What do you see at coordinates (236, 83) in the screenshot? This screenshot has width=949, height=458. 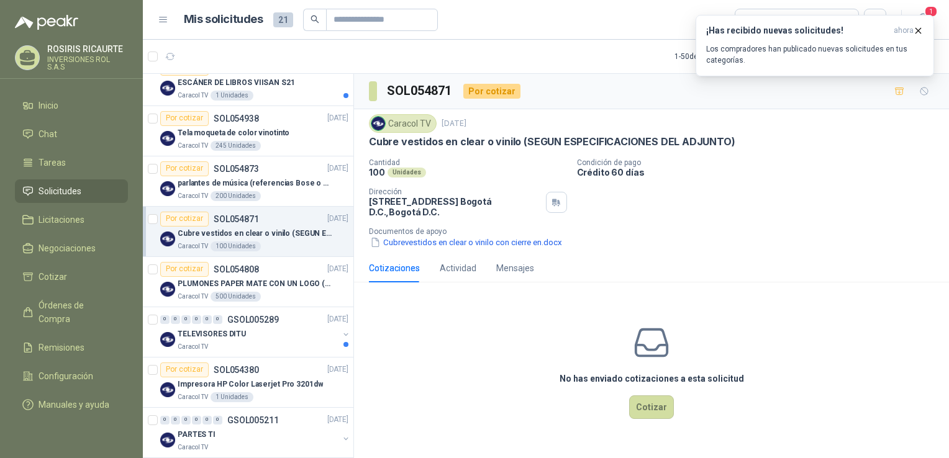 I see `p: ESCÁNER DE LIBROS VIISAN S21` at bounding box center [236, 83].